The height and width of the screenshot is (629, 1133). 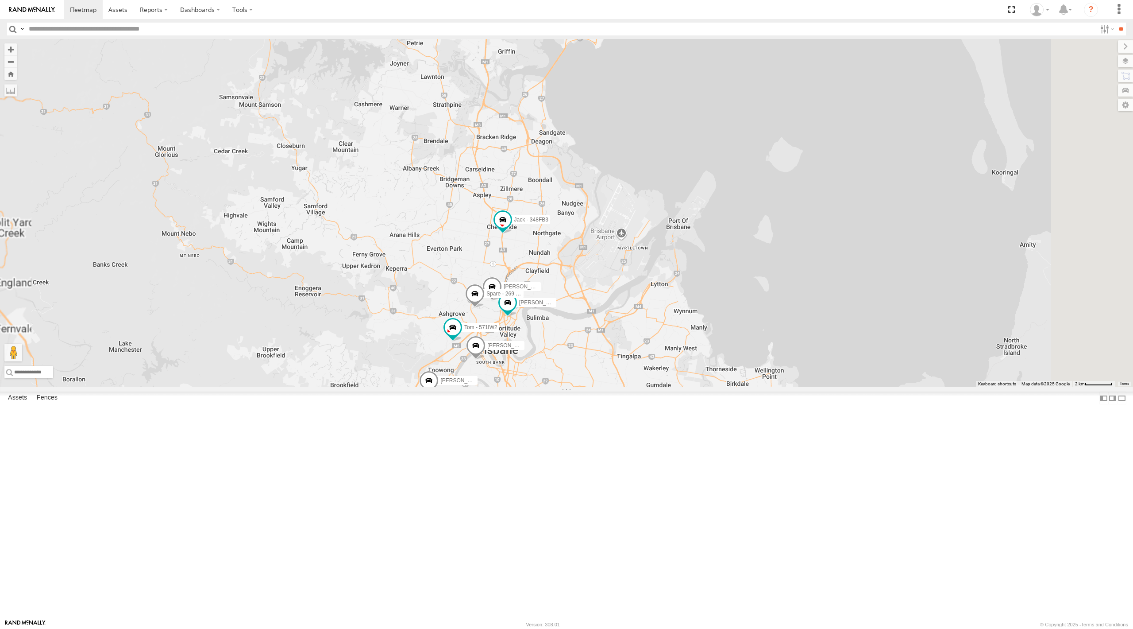 What do you see at coordinates (25, 624) in the screenshot?
I see `a: Visit our Website` at bounding box center [25, 624].